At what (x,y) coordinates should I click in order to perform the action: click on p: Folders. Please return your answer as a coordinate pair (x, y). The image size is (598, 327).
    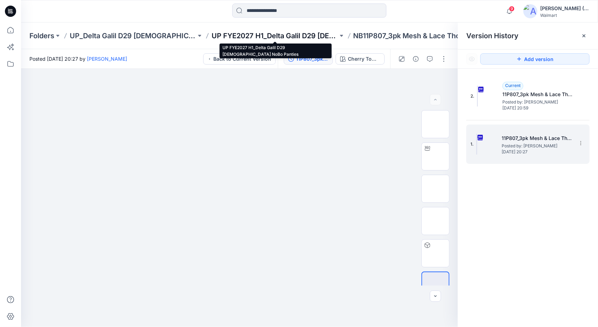
    Looking at the image, I should click on (42, 36).